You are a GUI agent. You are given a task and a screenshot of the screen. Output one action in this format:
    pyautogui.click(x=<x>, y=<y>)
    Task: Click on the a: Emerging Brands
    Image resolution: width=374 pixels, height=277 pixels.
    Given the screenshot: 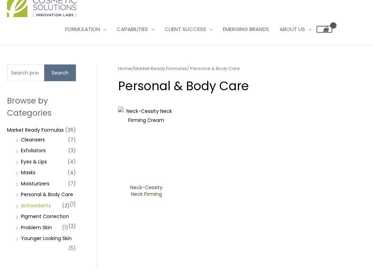 What is the action you would take?
    pyautogui.click(x=246, y=29)
    